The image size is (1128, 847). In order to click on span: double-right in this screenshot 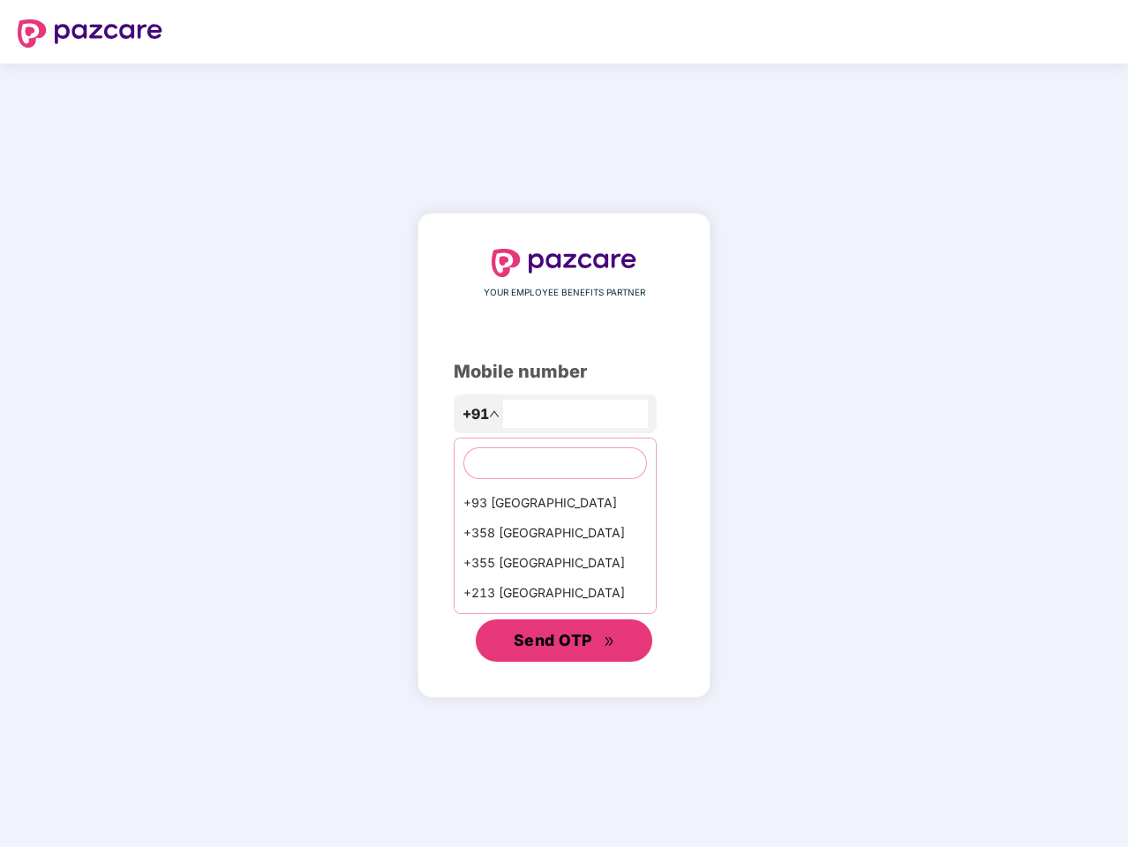, I will do `click(609, 642)`.